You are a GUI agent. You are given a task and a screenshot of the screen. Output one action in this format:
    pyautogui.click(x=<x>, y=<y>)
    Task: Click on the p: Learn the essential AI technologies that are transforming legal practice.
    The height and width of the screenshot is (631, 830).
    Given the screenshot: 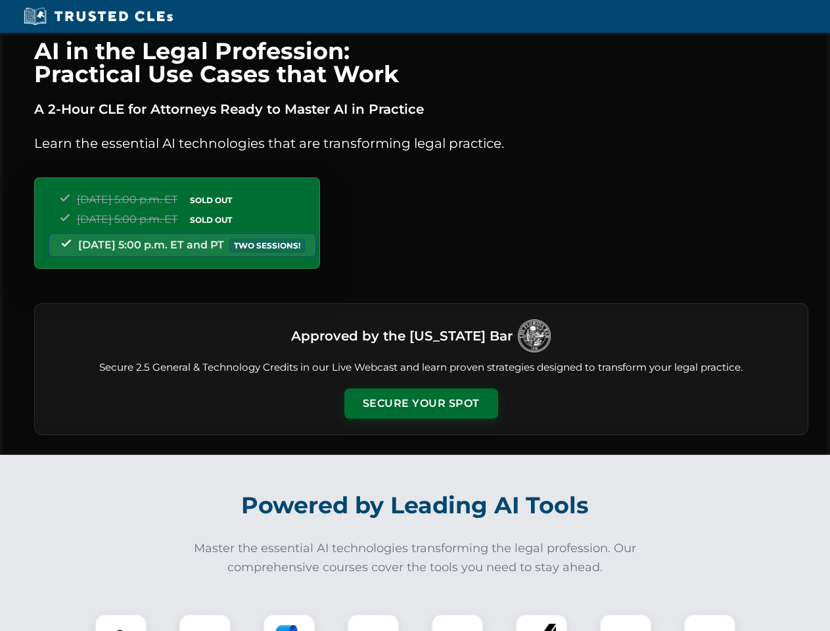 What is the action you would take?
    pyautogui.click(x=421, y=143)
    